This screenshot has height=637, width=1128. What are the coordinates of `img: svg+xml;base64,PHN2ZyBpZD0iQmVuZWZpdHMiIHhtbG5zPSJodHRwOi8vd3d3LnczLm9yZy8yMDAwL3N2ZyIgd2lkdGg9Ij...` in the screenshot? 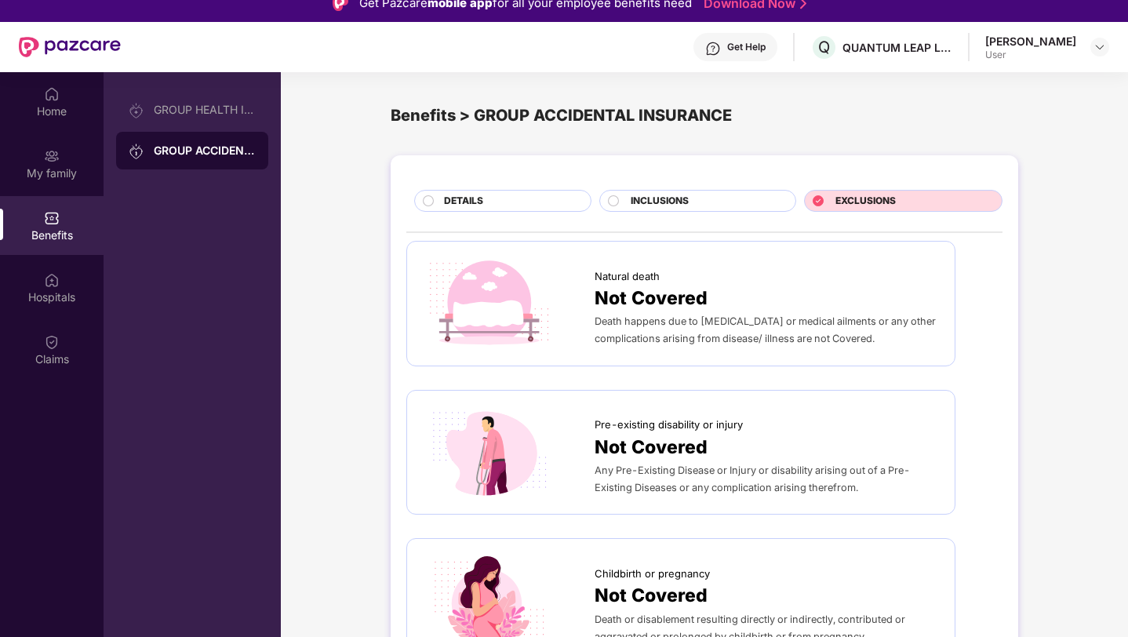 It's located at (52, 218).